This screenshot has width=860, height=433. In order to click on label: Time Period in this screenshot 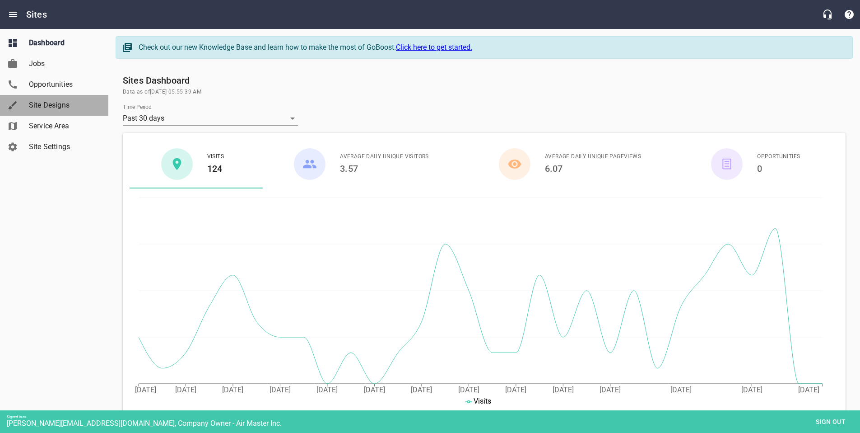, I will do `click(137, 107)`.